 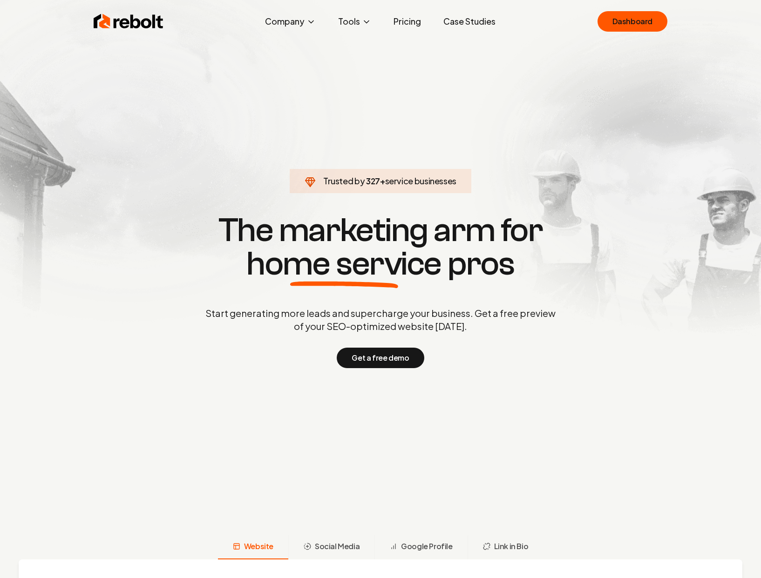 What do you see at coordinates (511, 546) in the screenshot?
I see `span: Link in Bio` at bounding box center [511, 546].